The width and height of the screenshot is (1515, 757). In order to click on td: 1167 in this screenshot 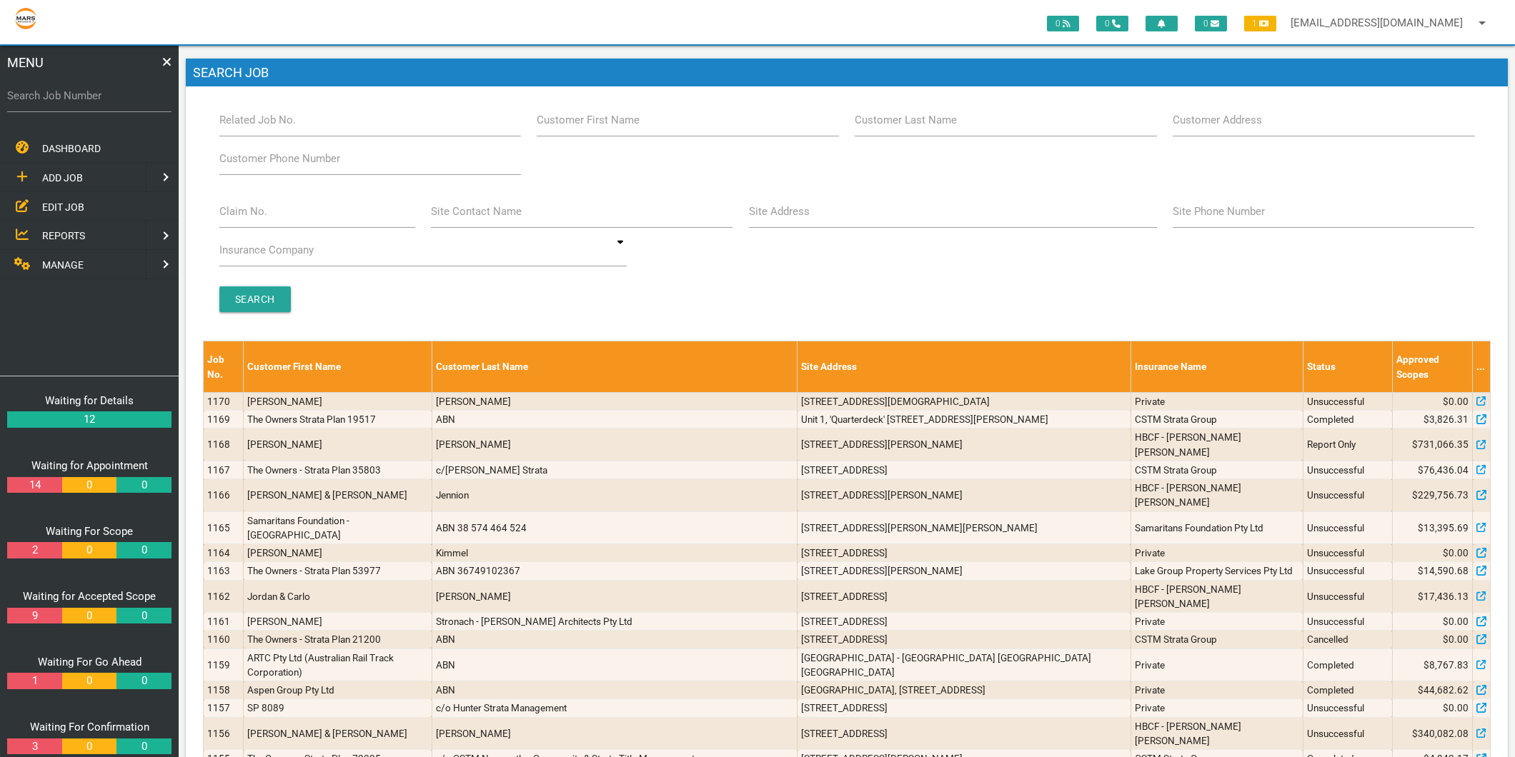, I will do `click(224, 469)`.